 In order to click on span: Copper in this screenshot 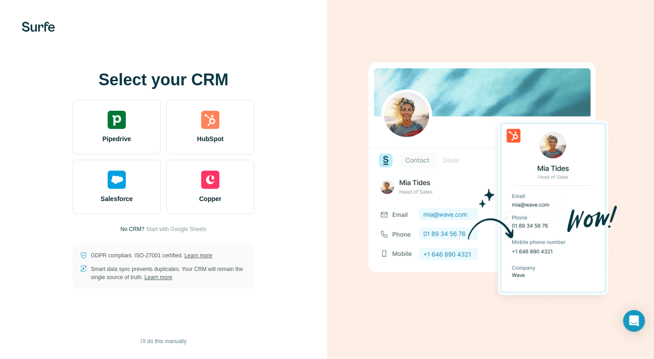, I will do `click(210, 199)`.